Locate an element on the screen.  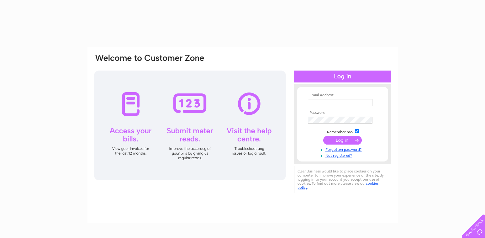
a: Forgotten password? is located at coordinates (343, 149).